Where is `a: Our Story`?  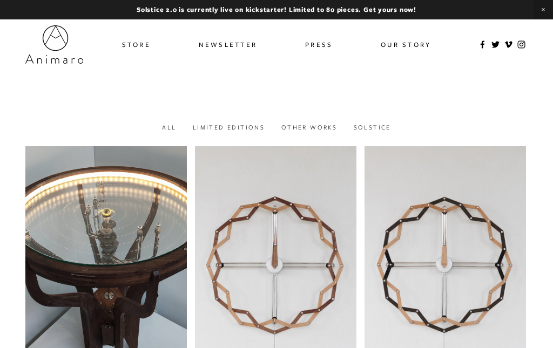 a: Our Story is located at coordinates (406, 44).